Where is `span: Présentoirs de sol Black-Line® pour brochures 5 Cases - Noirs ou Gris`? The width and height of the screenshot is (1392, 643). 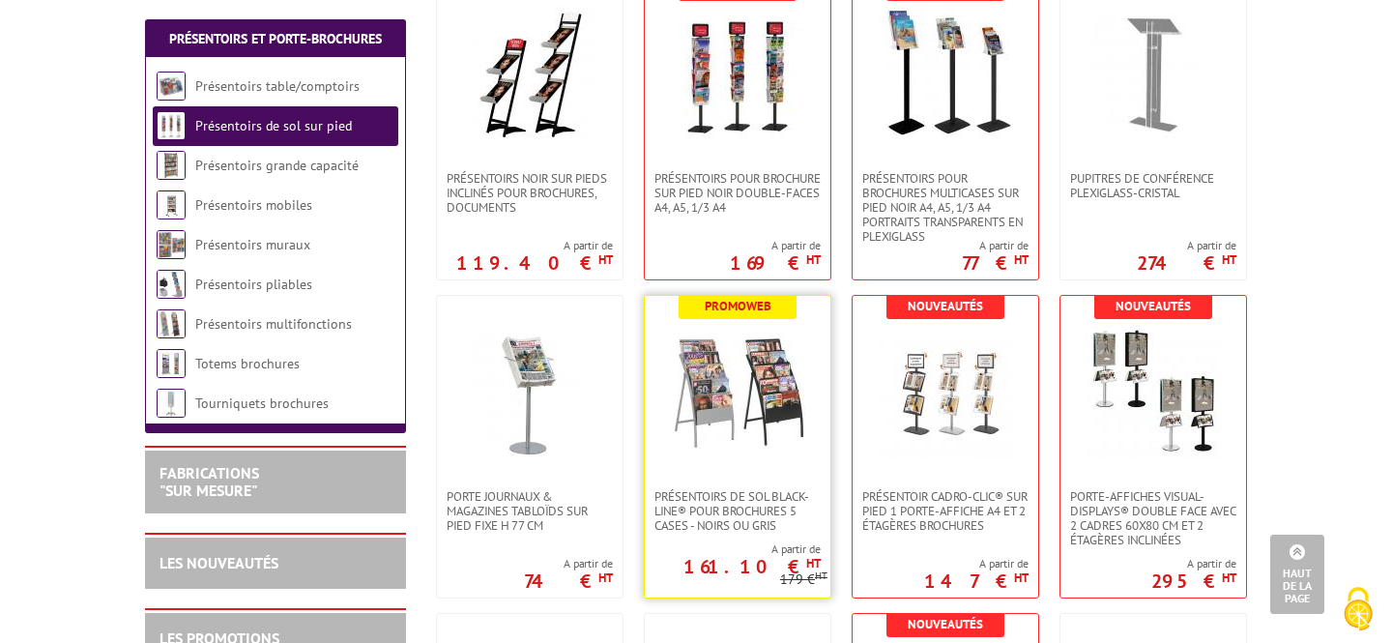 span: Présentoirs de sol Black-Line® pour brochures 5 Cases - Noirs ou Gris is located at coordinates (738, 510).